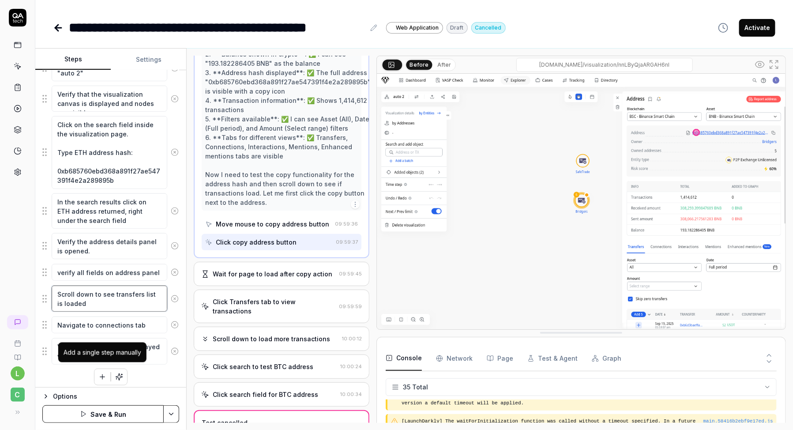  Describe the element at coordinates (350, 306) in the screenshot. I see `time: 09:59:59` at that location.